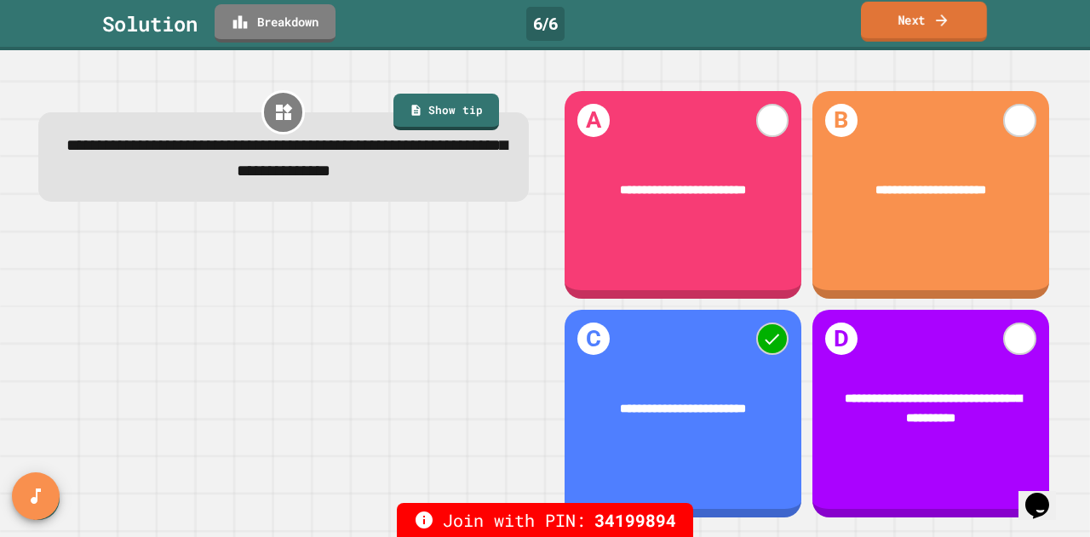 The image size is (1090, 537). I want to click on h1: C, so click(593, 339).